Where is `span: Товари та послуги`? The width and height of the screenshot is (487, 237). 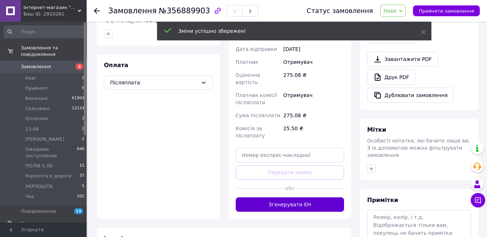
span: Товари та послуги is located at coordinates (44, 224).